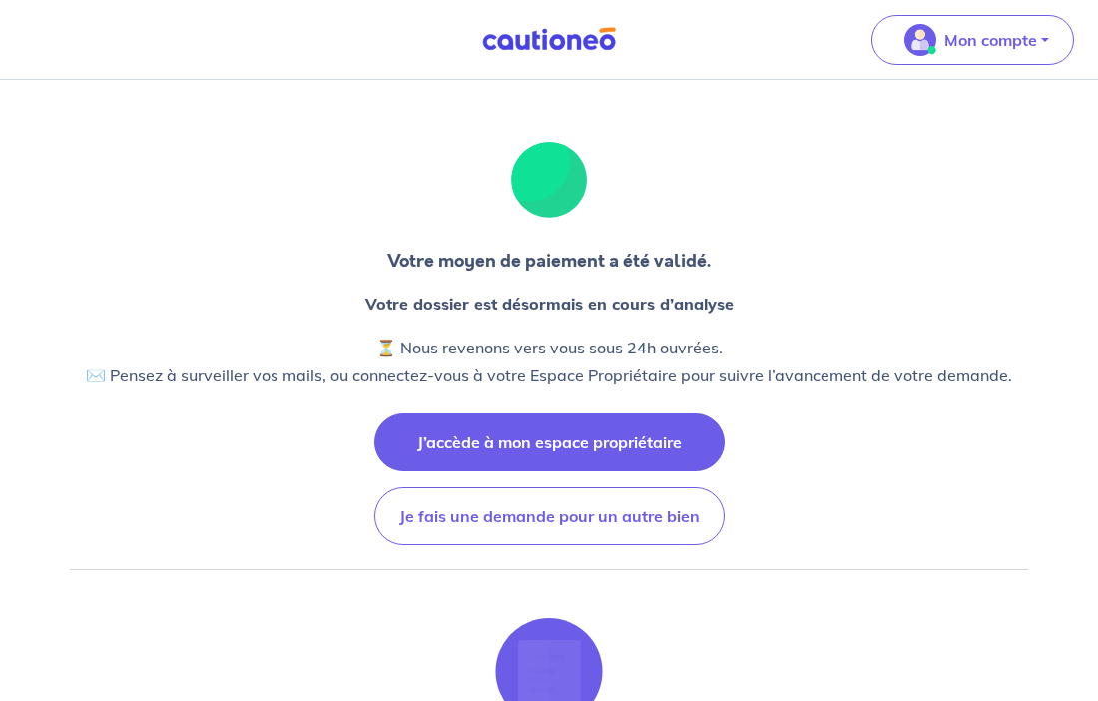 The image size is (1098, 701). What do you see at coordinates (921, 40) in the screenshot?
I see `img: illu_account_valid_menu.svg` at bounding box center [921, 40].